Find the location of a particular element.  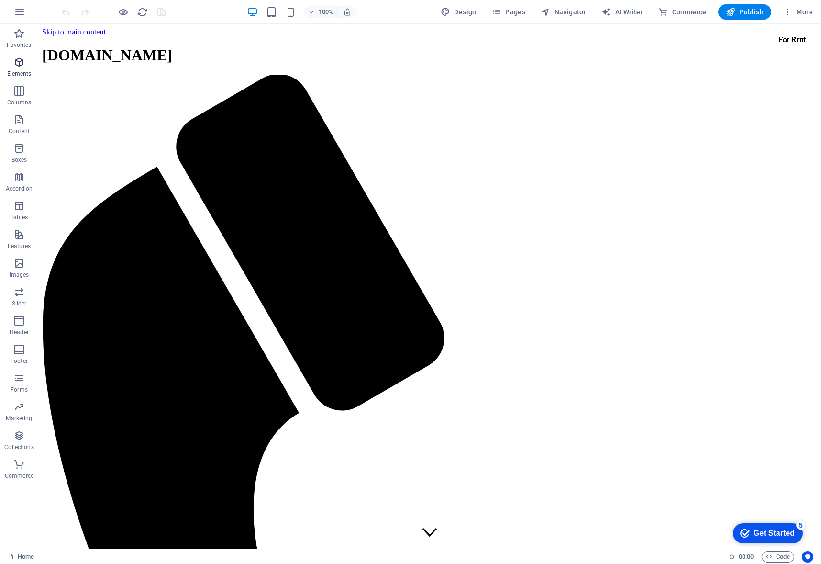

button: Code is located at coordinates (778, 557).